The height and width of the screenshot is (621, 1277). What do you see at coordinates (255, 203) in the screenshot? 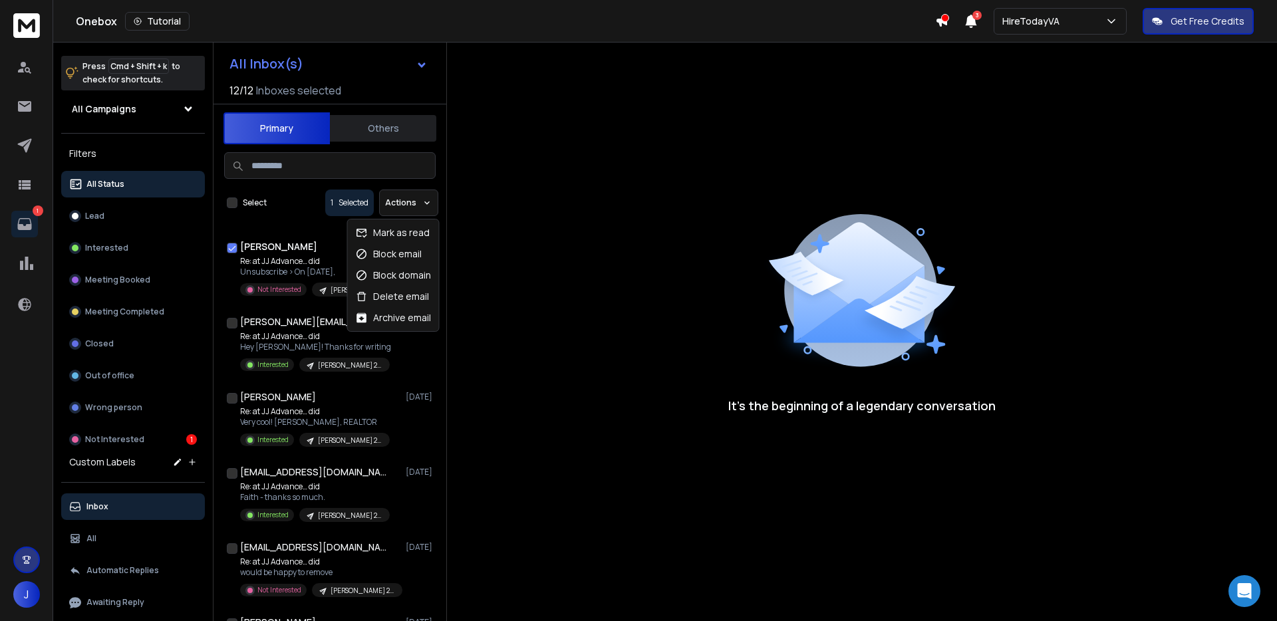
I see `label: Select` at bounding box center [255, 203].